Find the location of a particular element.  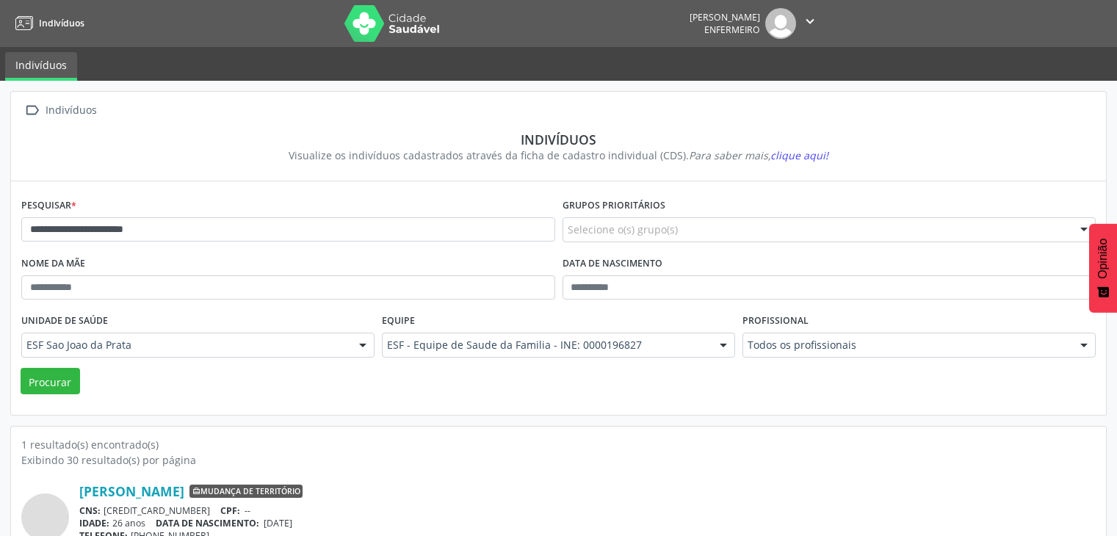

div: 1 resultado(s) encontrado(s) is located at coordinates (558, 444).